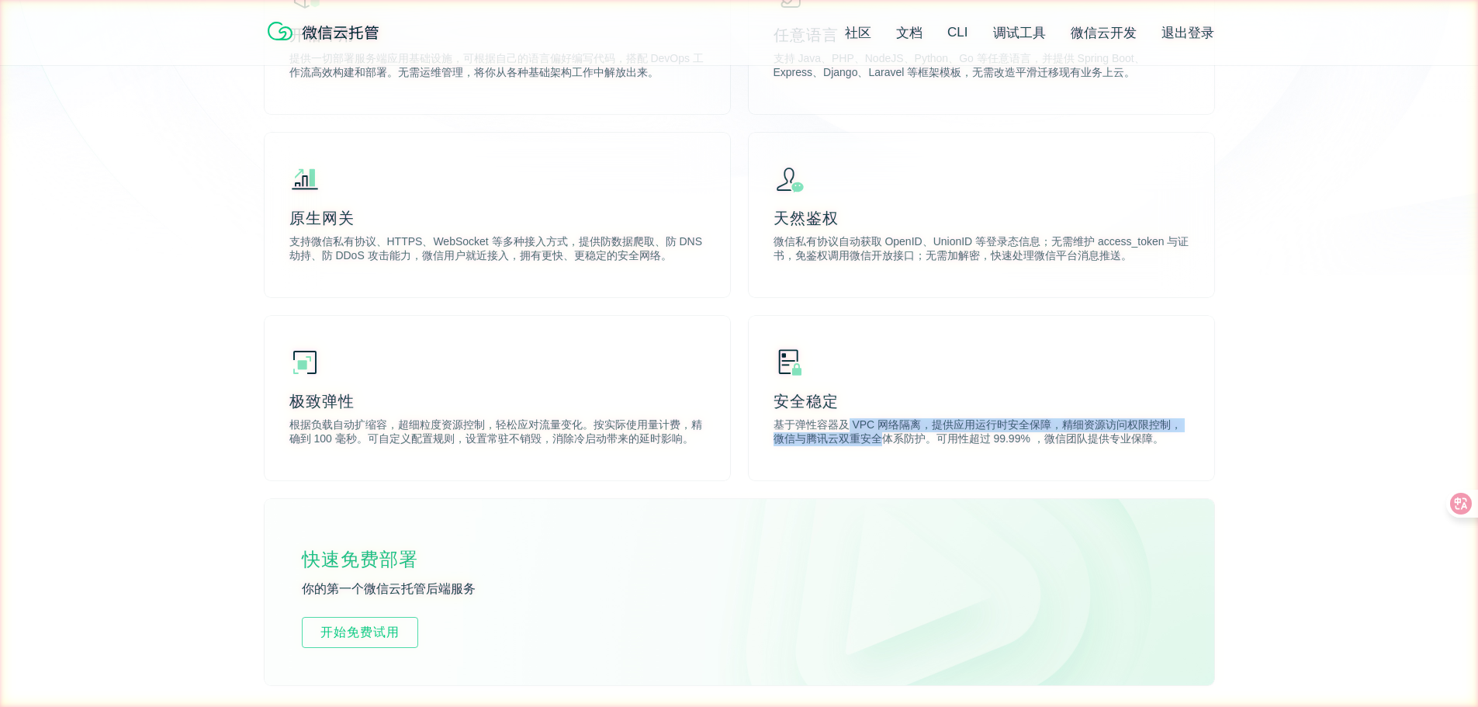 Image resolution: width=1478 pixels, height=707 pixels. What do you see at coordinates (981, 67) in the screenshot?
I see `p: 支持 Java、PHP、NodeJS、Python、Go 等任意语言，并提供 Spring Boot、Express、Django、Laravel 等框架模板，无需改造平滑迁移现有业务上云。` at bounding box center [981, 67].